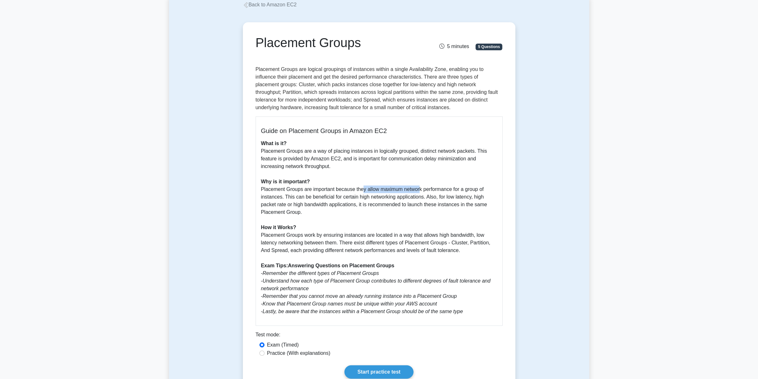 The width and height of the screenshot is (758, 379). Describe the element at coordinates (489, 47) in the screenshot. I see `span: 5 Questions` at that location.